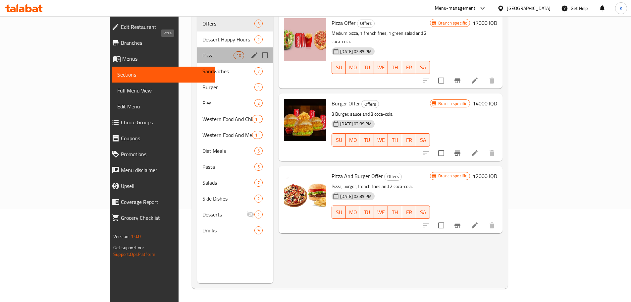 Image resolution: width=631 pixels, height=302 pixels. Describe the element at coordinates (128, 247) in the screenshot. I see `span: Get support on:` at that location.